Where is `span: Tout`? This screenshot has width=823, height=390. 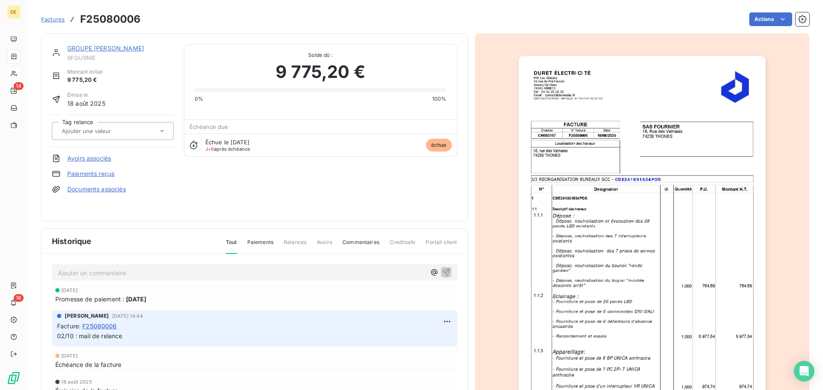
span: Tout is located at coordinates (231, 246).